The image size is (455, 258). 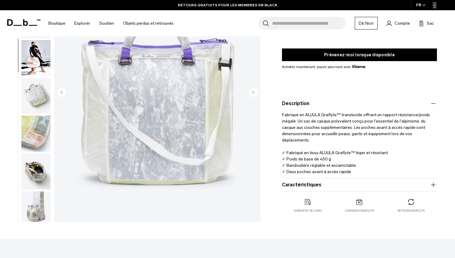 I want to click on button: Sac, so click(x=426, y=23).